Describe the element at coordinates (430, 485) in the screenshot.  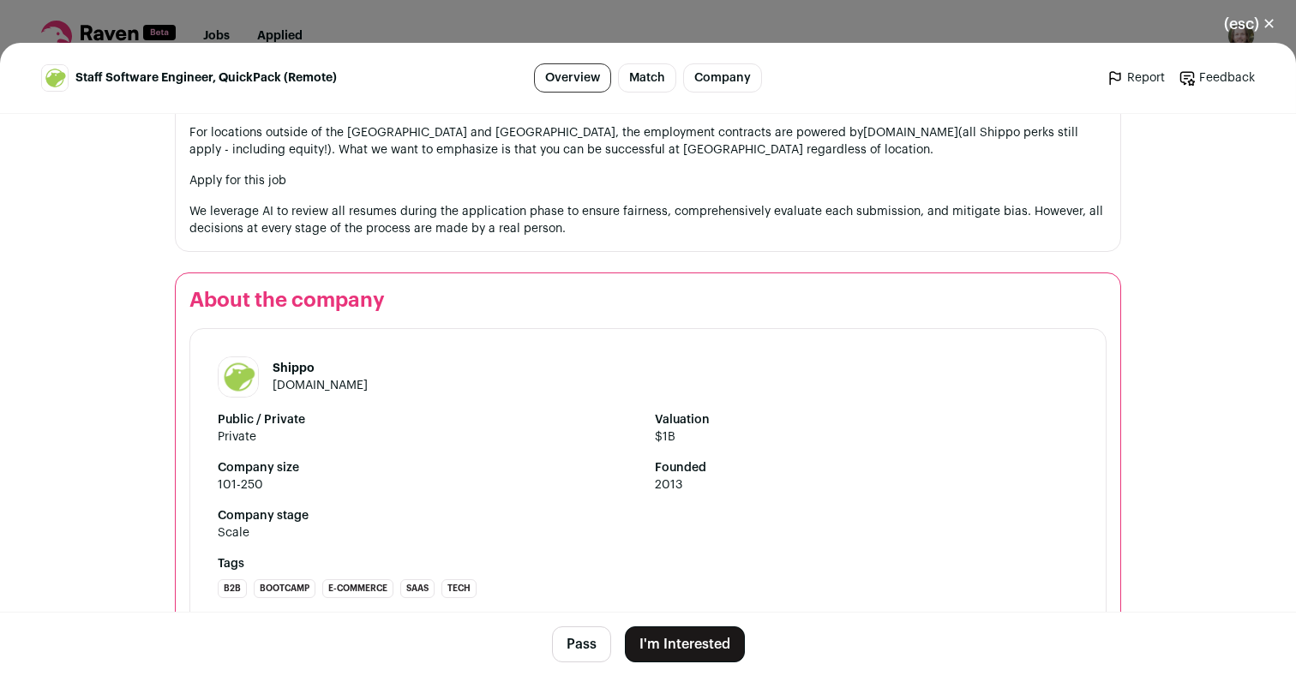
I see `span: 101-250` at that location.